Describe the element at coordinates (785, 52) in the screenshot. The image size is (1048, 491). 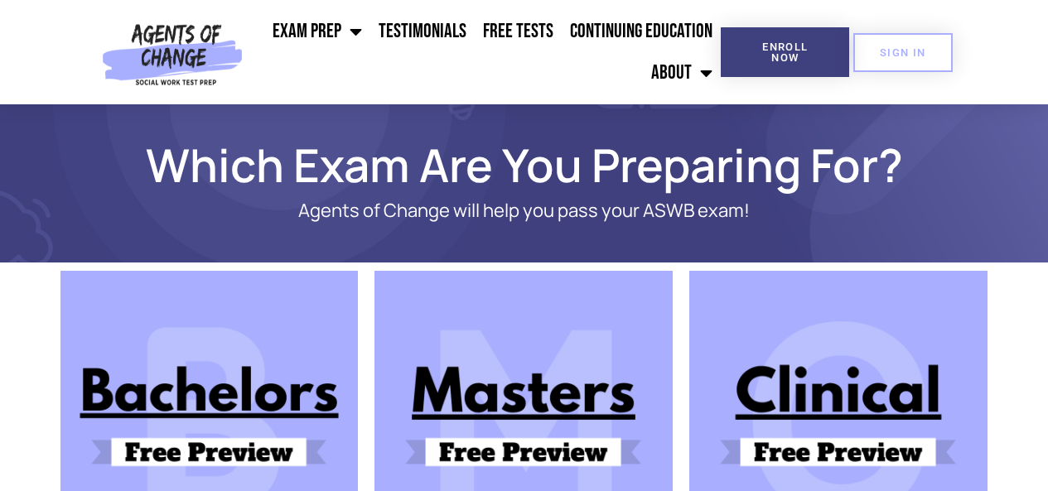
I see `a: Enroll Now` at that location.